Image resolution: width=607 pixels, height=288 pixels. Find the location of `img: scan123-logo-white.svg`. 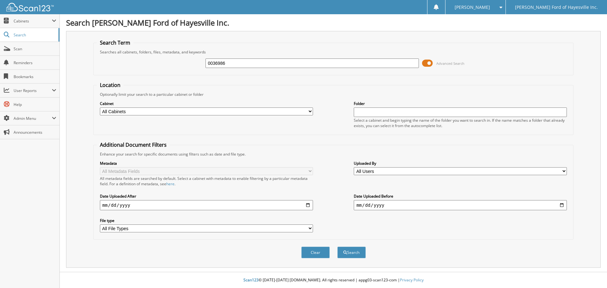

img: scan123-logo-white.svg is located at coordinates (30, 7).